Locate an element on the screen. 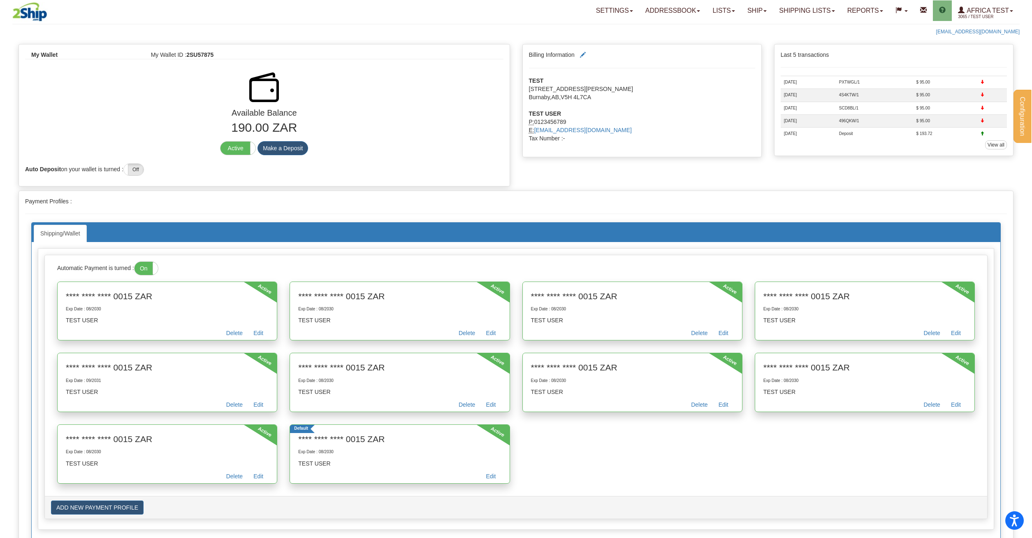  b: Auto Deposit is located at coordinates (43, 169).